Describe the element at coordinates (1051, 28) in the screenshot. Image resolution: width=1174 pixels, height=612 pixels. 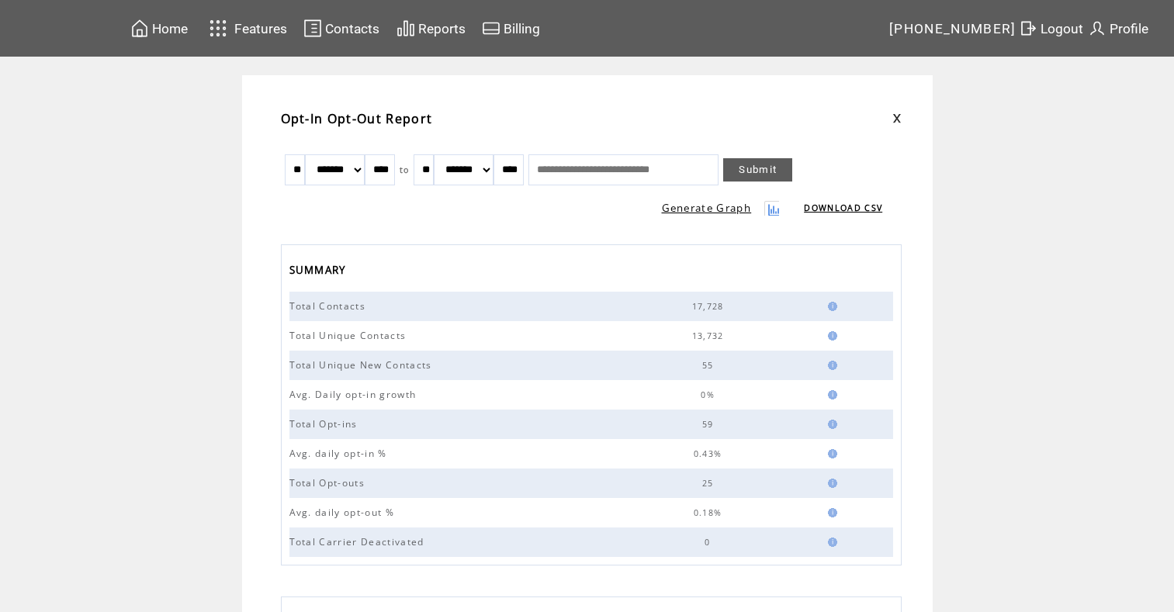
I see `a: Logout` at that location.